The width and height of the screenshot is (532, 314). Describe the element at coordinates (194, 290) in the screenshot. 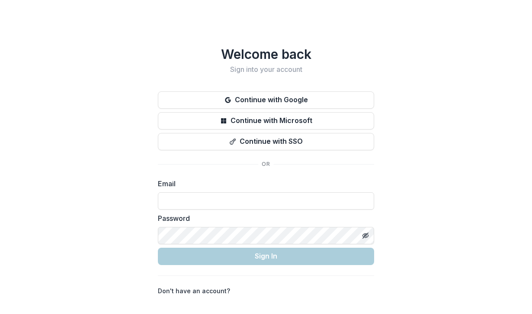

I see `p: Don't have an account?` at that location.